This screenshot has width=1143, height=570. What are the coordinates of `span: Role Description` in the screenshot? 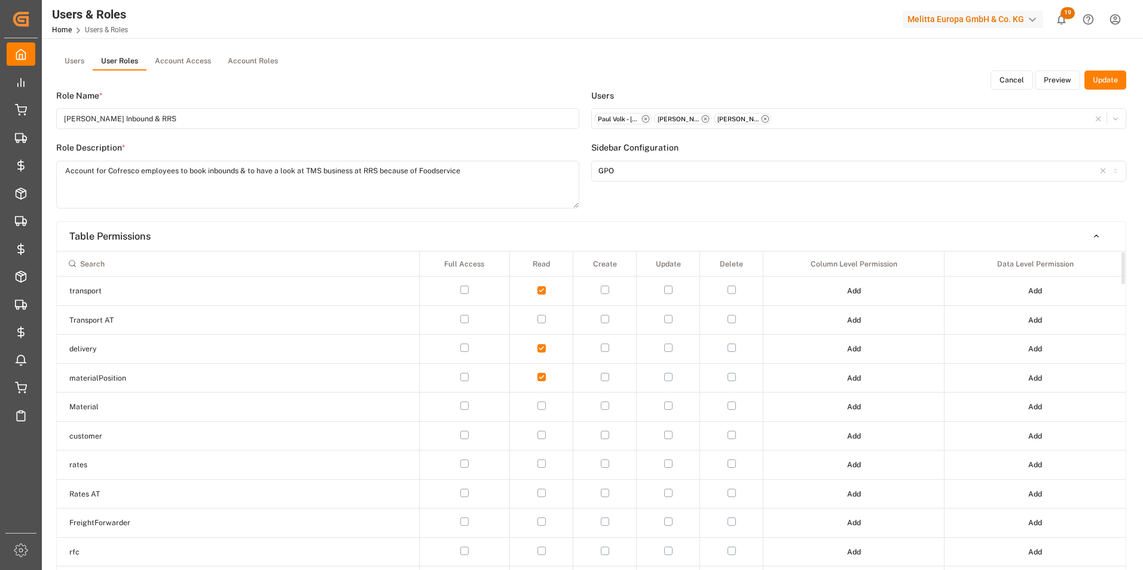 It's located at (89, 148).